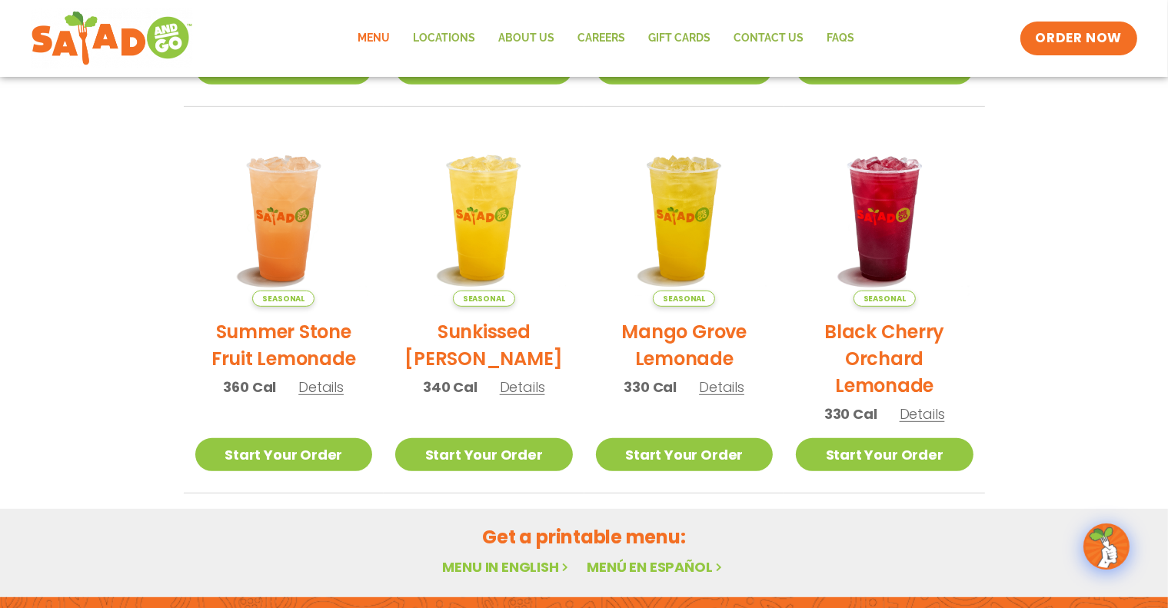 Image resolution: width=1168 pixels, height=608 pixels. Describe the element at coordinates (685, 218) in the screenshot. I see `img: Product photo for Mango Grove Lemonade` at that location.